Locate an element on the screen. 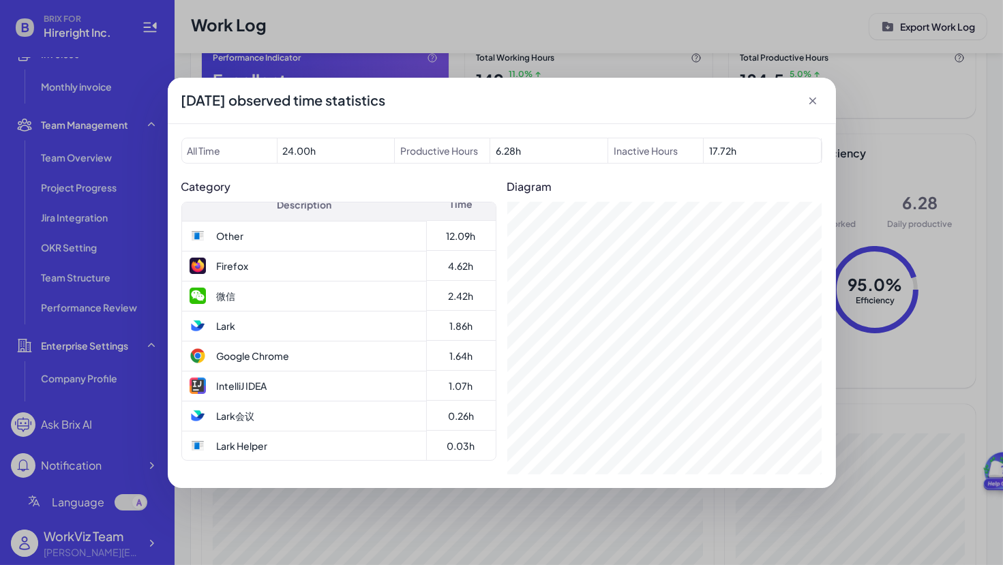  td: 1.64 h is located at coordinates (461, 356).